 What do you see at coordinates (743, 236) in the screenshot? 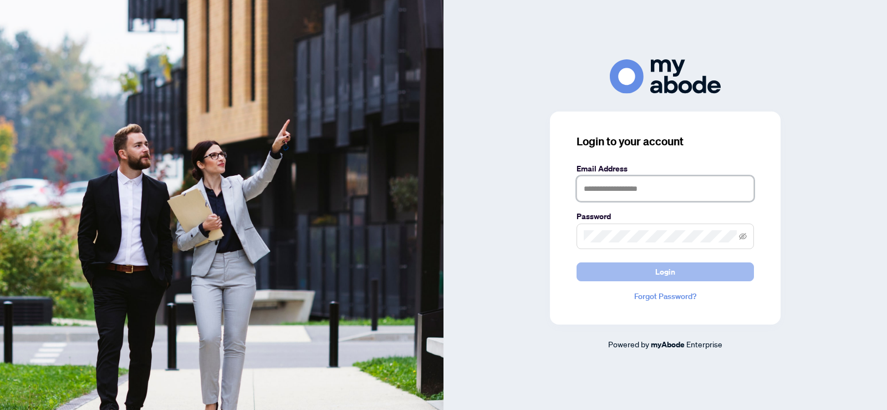
I see `span: eye-invisible` at bounding box center [743, 236].